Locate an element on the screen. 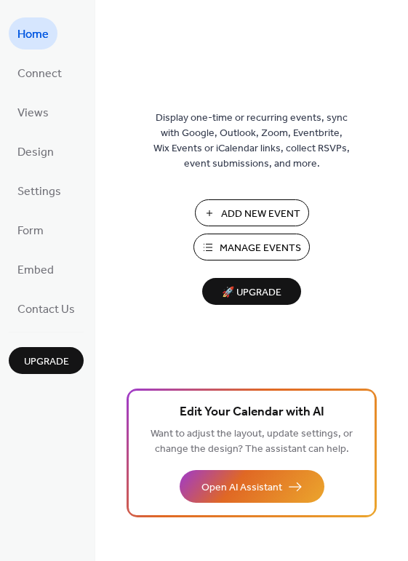 The height and width of the screenshot is (561, 408). span: Home is located at coordinates (33, 35).